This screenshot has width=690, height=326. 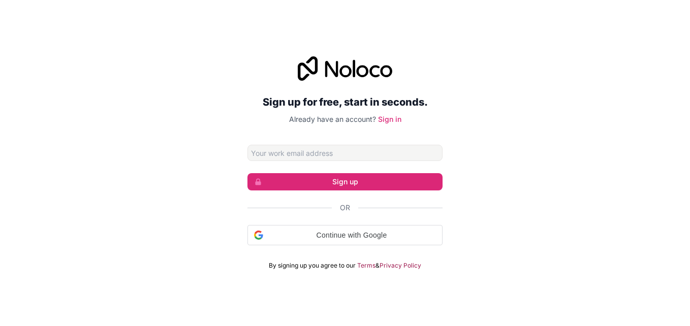 What do you see at coordinates (332, 119) in the screenshot?
I see `span: Already have an account?` at bounding box center [332, 119].